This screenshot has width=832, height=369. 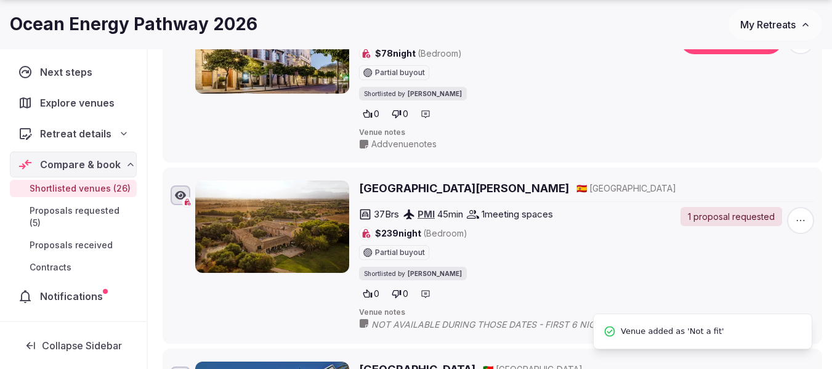 I want to click on a: Contracts, so click(x=73, y=267).